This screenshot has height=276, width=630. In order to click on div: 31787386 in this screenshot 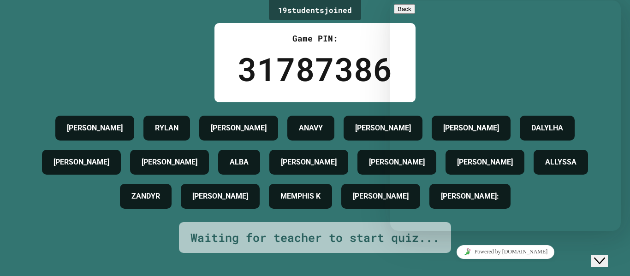, I will do `click(315, 69)`.